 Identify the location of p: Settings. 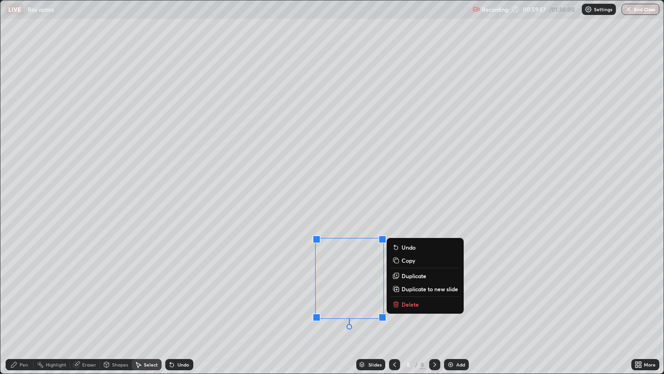
(603, 9).